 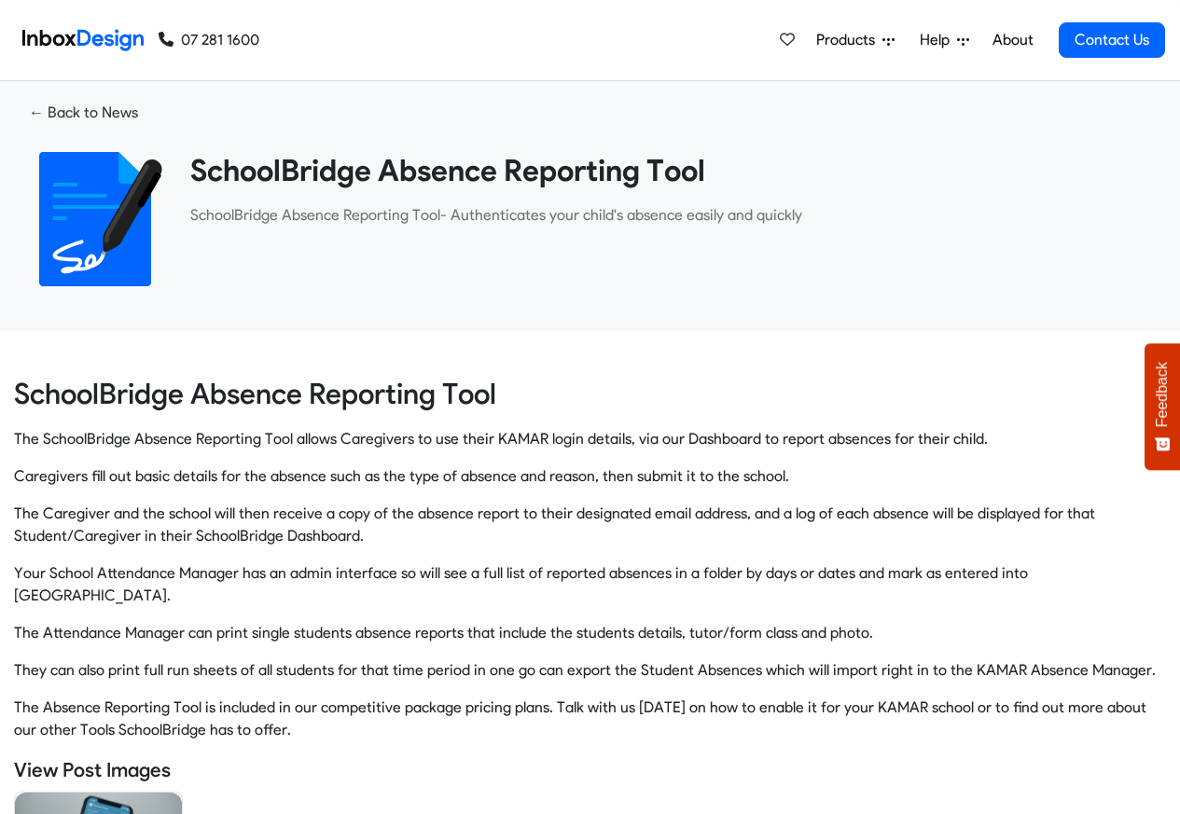 I want to click on img: 2022_01_18_icon_signature.svg, so click(x=95, y=219).